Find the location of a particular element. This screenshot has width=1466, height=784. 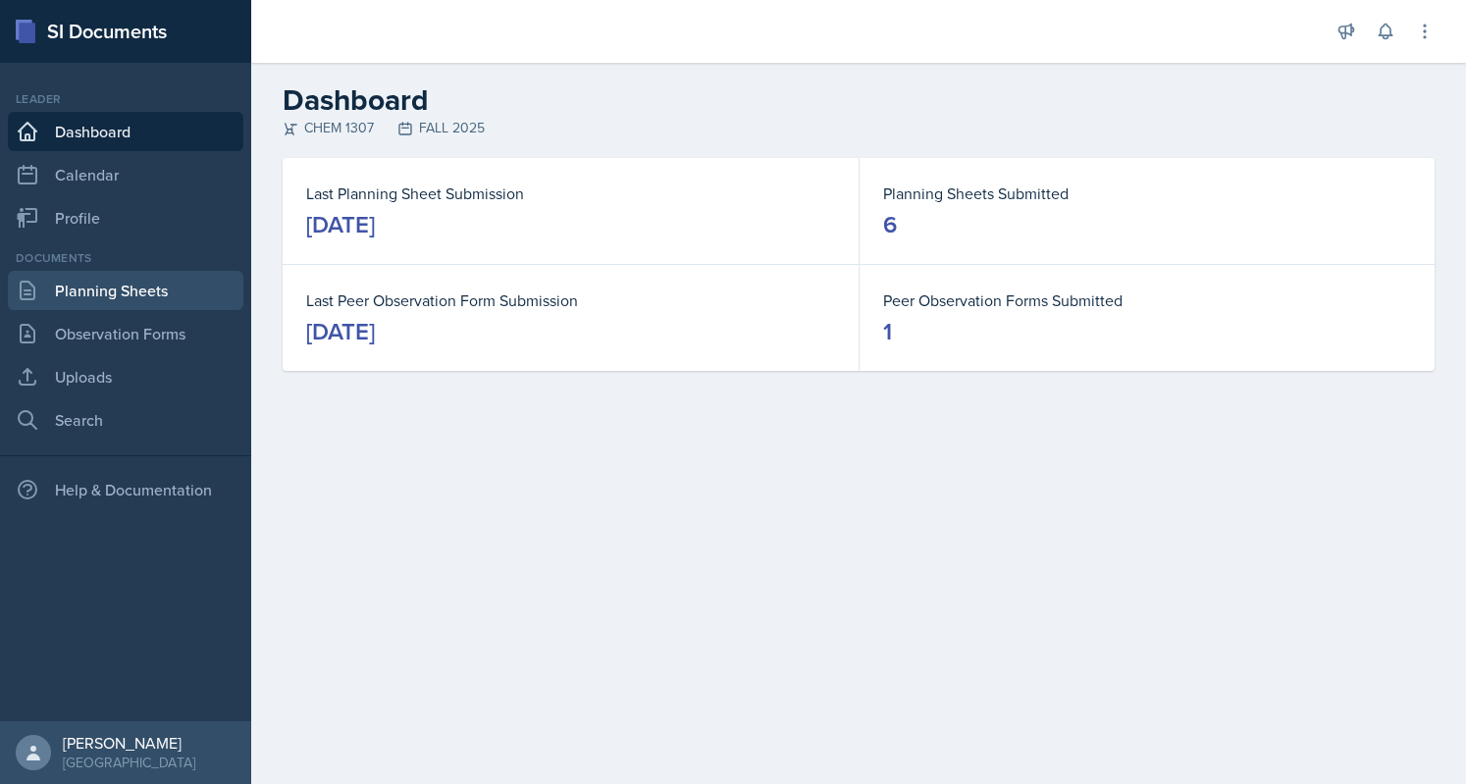

div: 6 is located at coordinates (890, 225).